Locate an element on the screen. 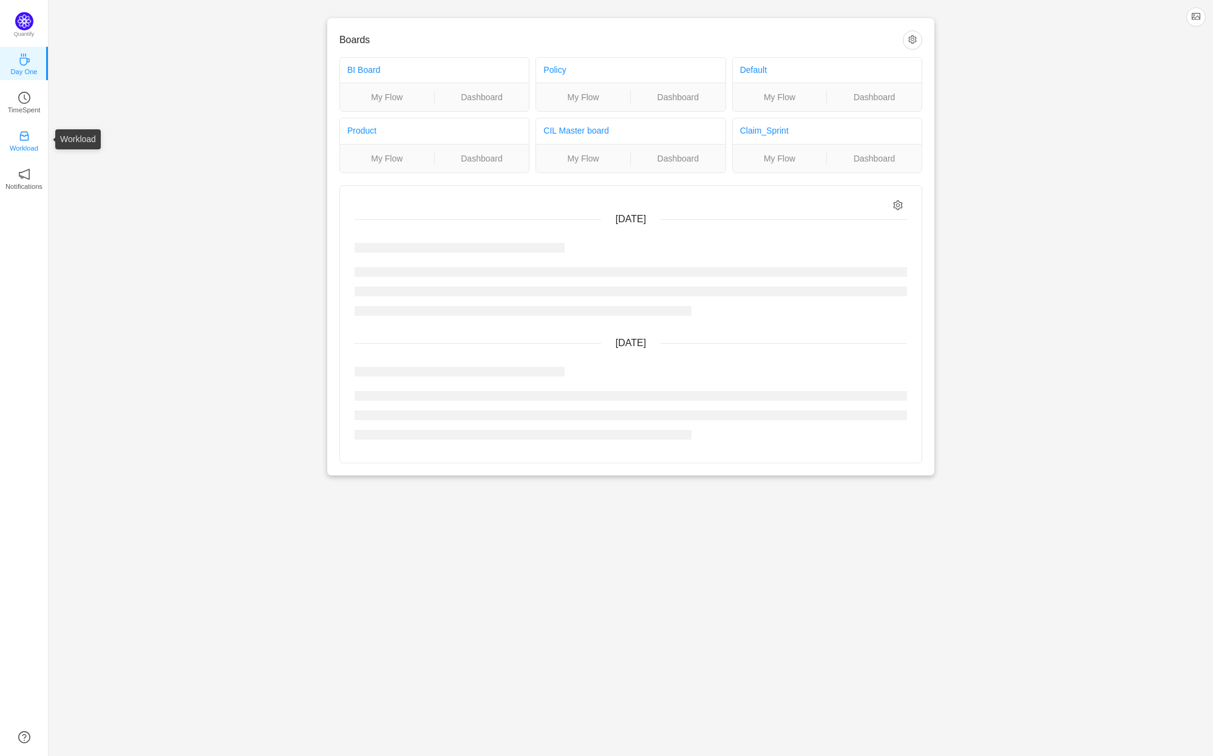  i: icon: notification is located at coordinates (24, 174).